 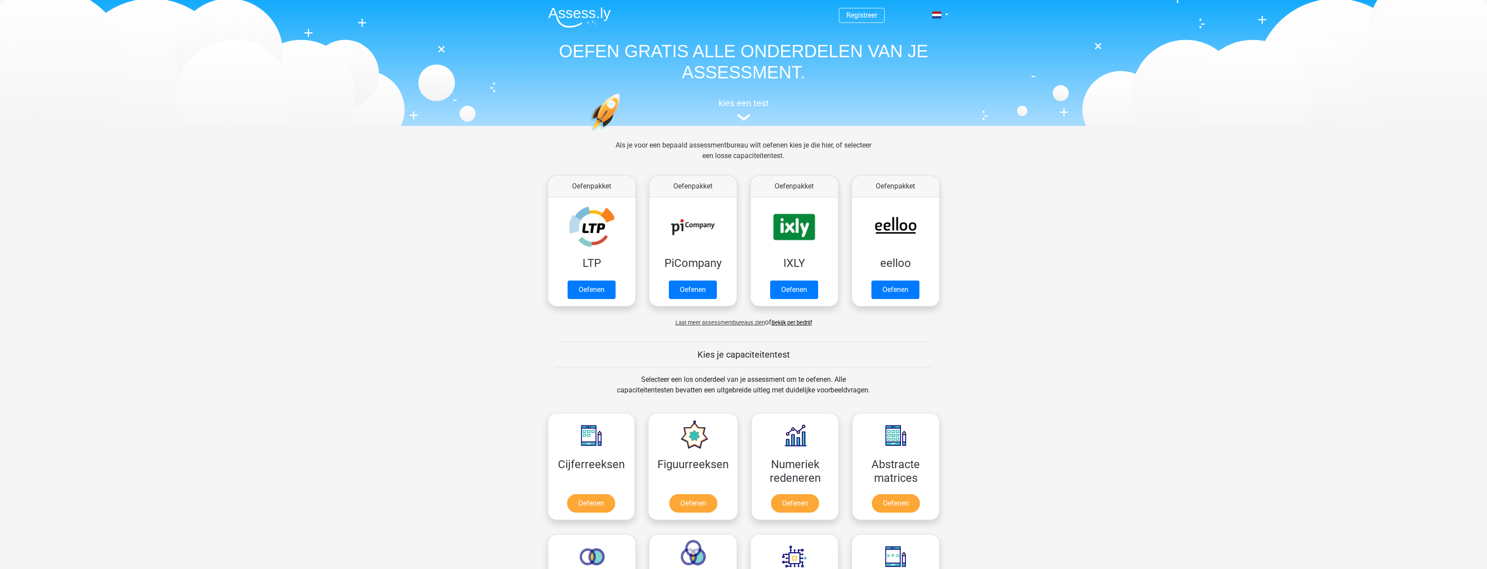 I want to click on a: Bekijk per bedrijf, so click(x=792, y=322).